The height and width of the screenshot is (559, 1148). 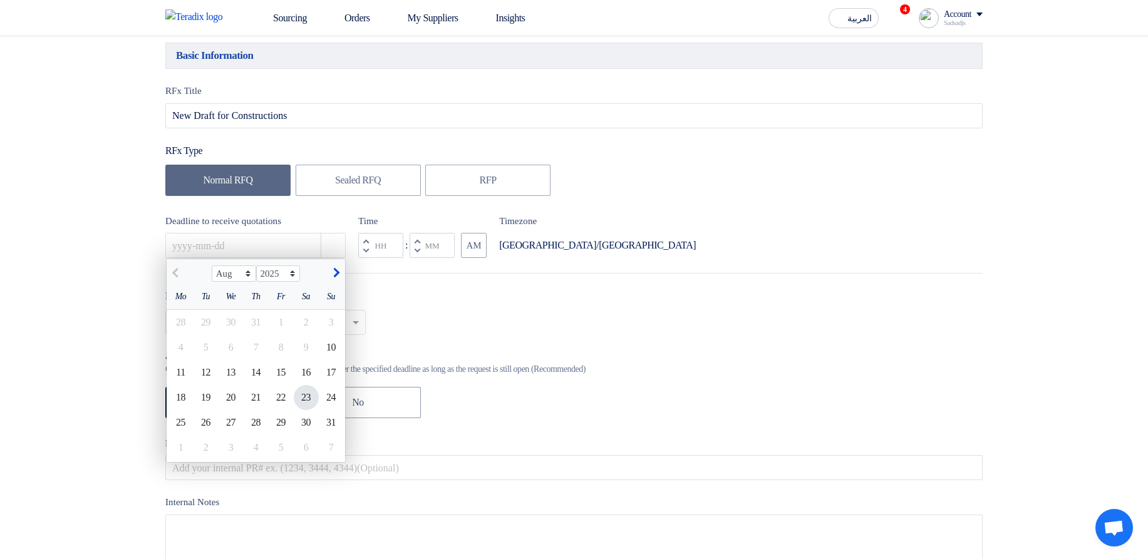 I want to click on img: profile_test.png, so click(x=929, y=18).